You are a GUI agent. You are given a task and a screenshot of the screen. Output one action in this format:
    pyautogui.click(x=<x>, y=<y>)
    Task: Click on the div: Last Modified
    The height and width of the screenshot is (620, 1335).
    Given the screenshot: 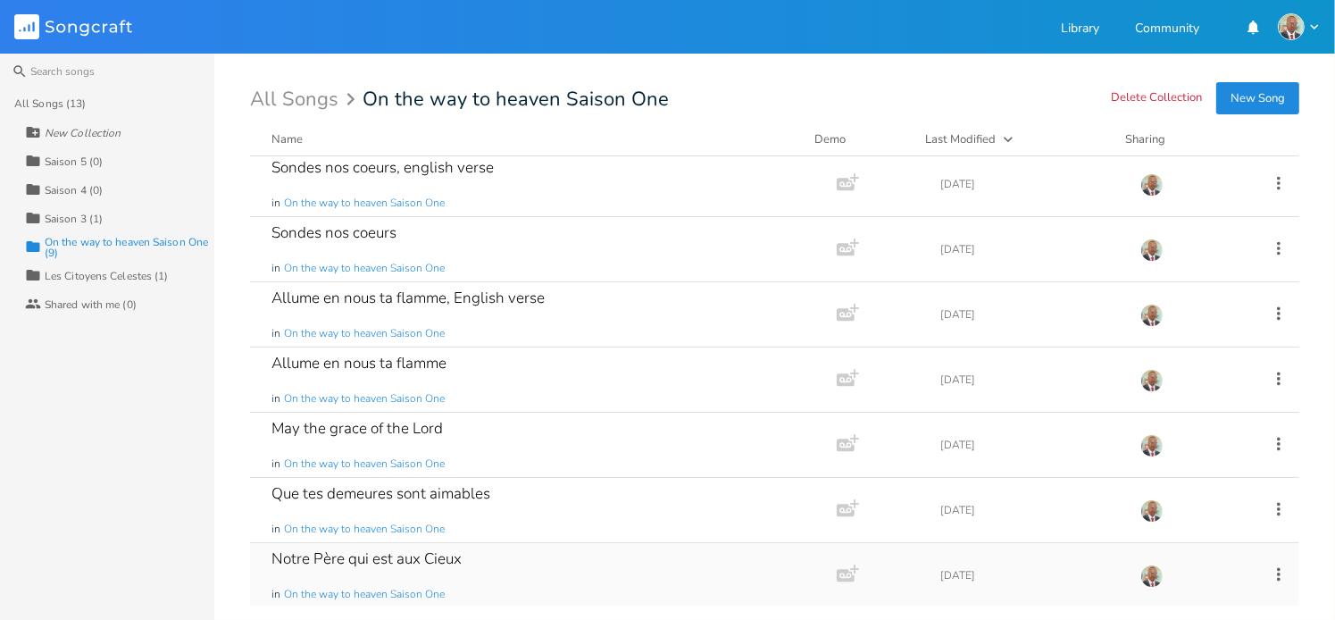 What is the action you would take?
    pyautogui.click(x=960, y=139)
    